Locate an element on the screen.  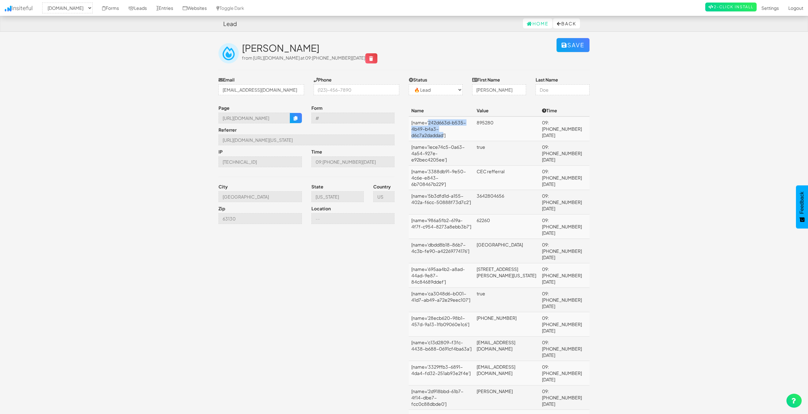
input: j@doe.com is located at coordinates (261, 90).